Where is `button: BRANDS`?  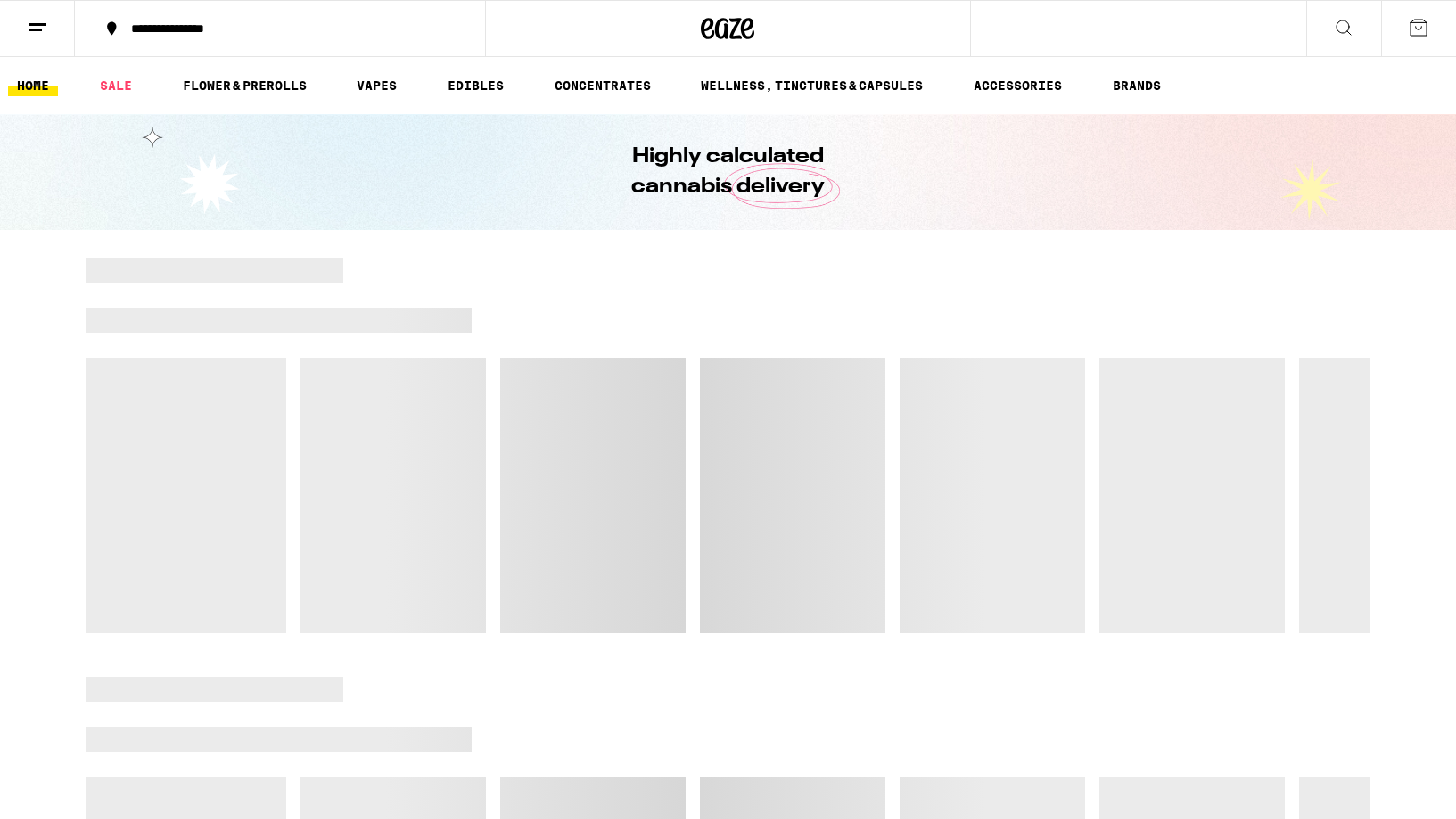
button: BRANDS is located at coordinates (1137, 86).